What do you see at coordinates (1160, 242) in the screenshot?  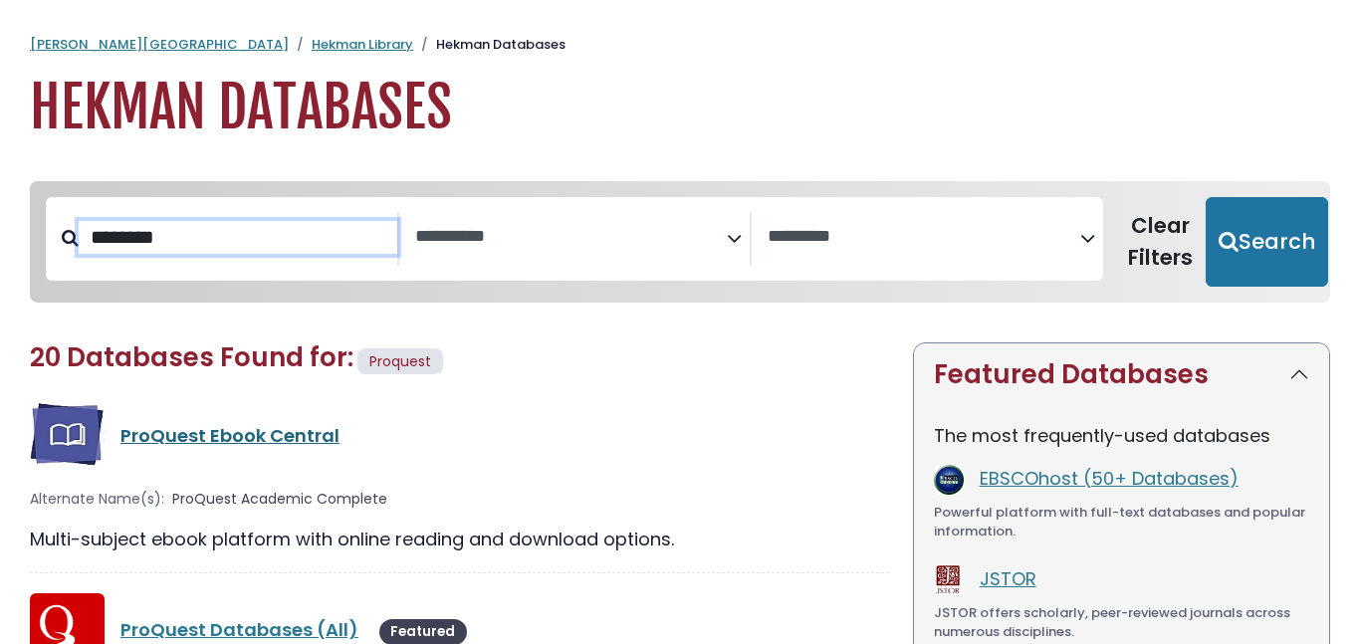 I see `button: Clear Filters` at bounding box center [1160, 242].